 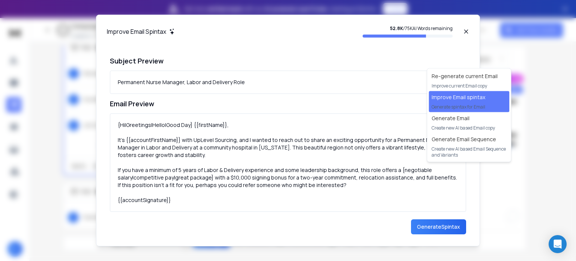 What do you see at coordinates (396, 28) in the screenshot?
I see `strong: 52.8K` at bounding box center [396, 28].